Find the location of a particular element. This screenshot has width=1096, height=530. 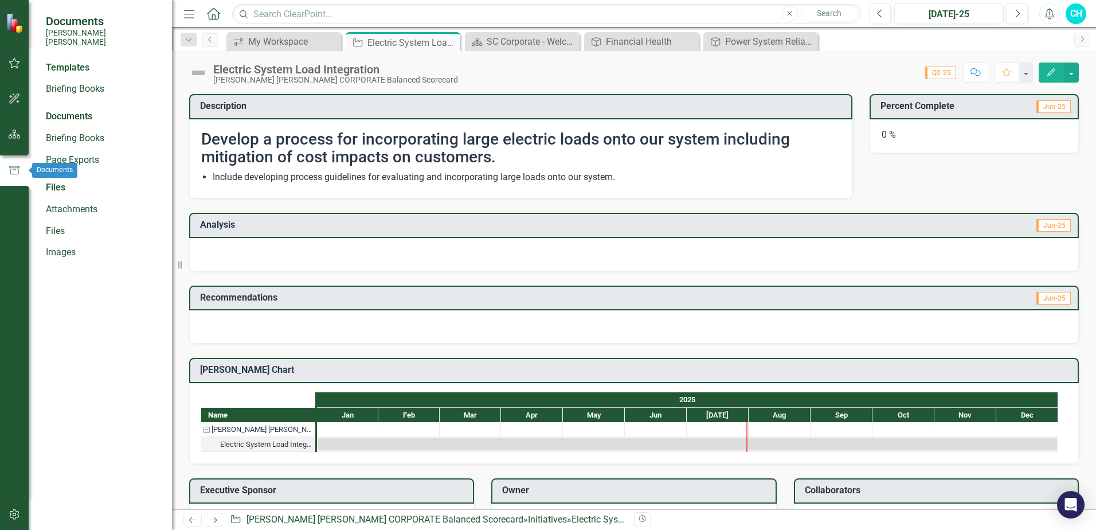

div: 0 % is located at coordinates (974, 136).